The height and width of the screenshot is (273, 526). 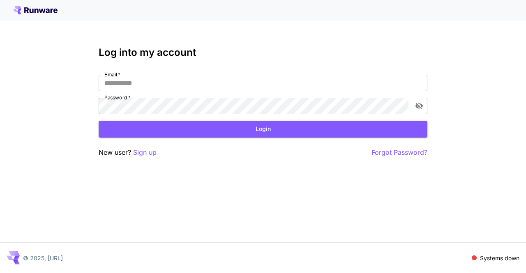 What do you see at coordinates (399, 152) in the screenshot?
I see `p: Forgot Password?` at bounding box center [399, 152].